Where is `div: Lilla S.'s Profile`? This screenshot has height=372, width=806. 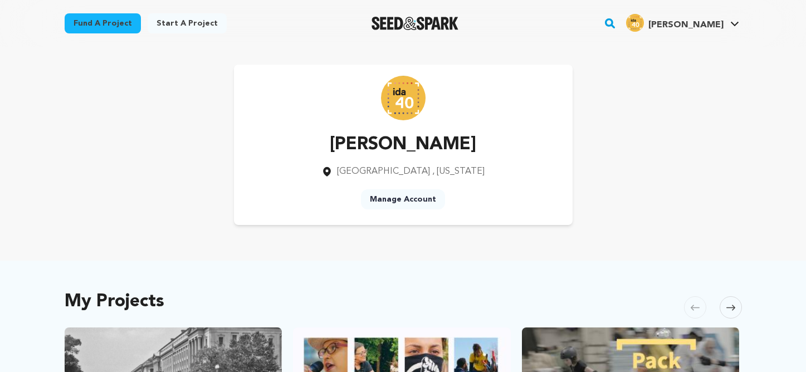 div: Lilla S.'s Profile is located at coordinates (675, 23).